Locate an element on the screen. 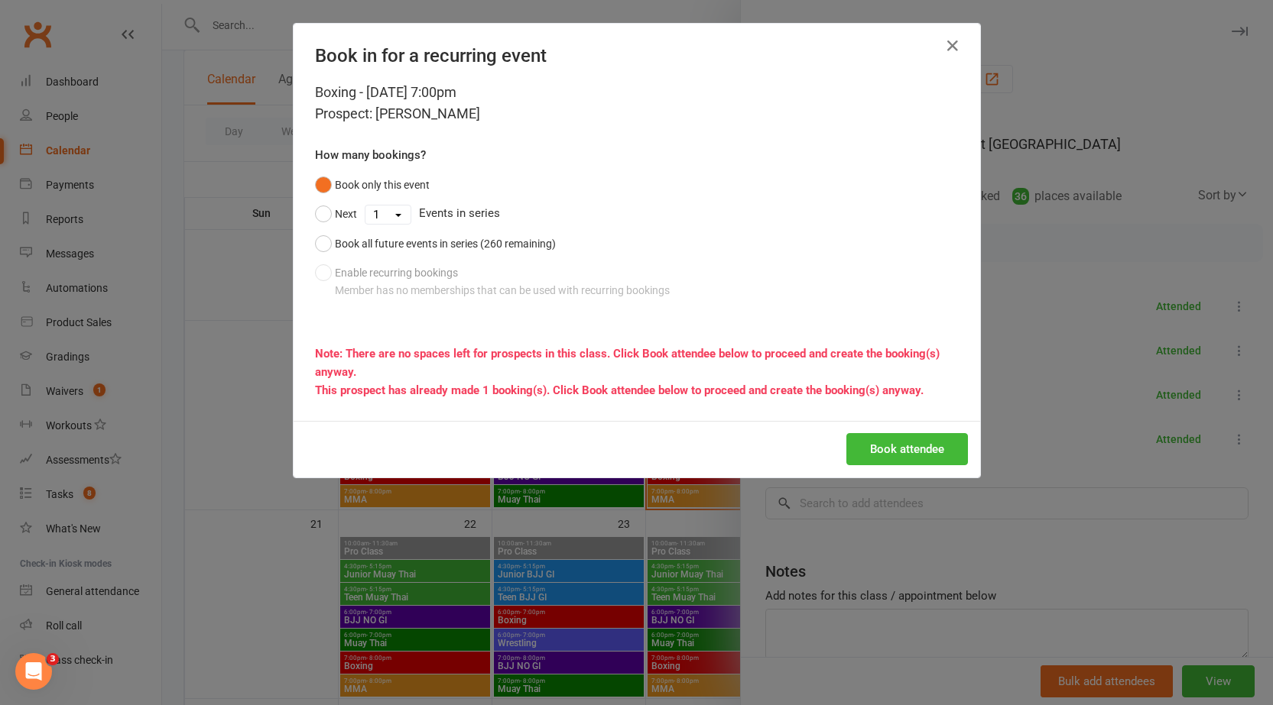 The height and width of the screenshot is (705, 1273). button: Book all future events in series (260 remaining) is located at coordinates (435, 244).